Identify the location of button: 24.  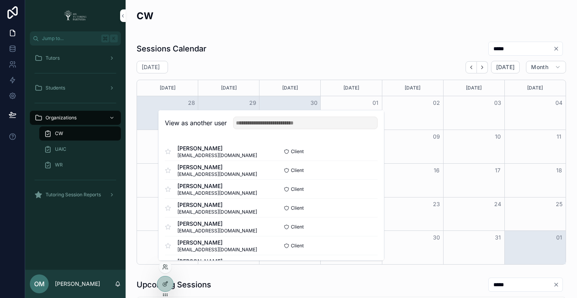
(497, 204).